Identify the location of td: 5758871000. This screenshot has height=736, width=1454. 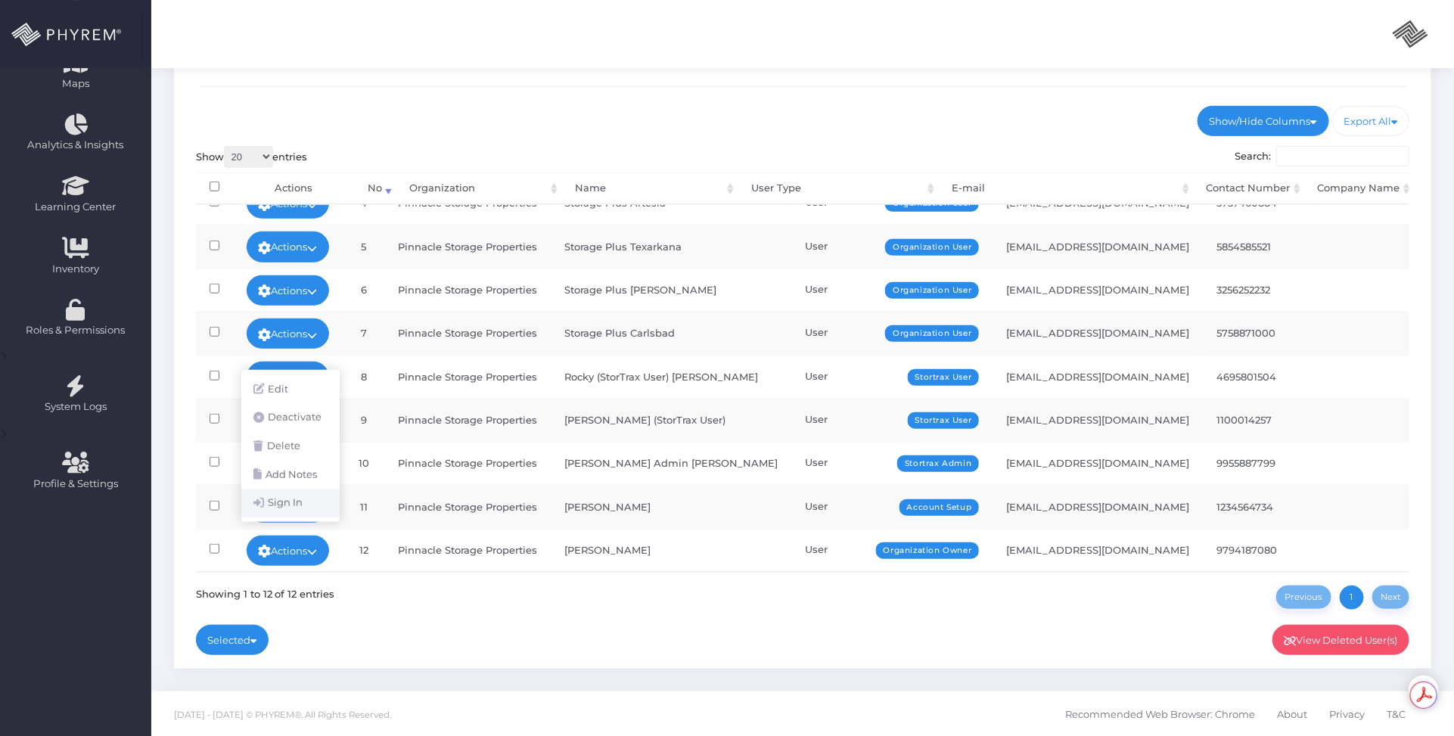
(1258, 333).